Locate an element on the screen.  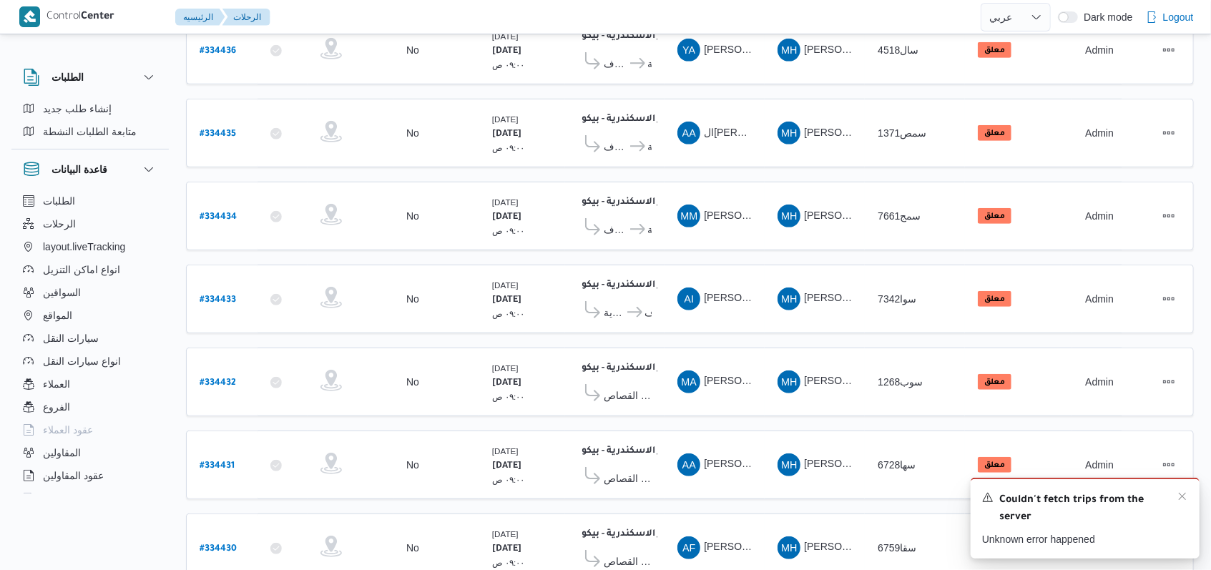
h3: الطلبات is located at coordinates (67, 77).